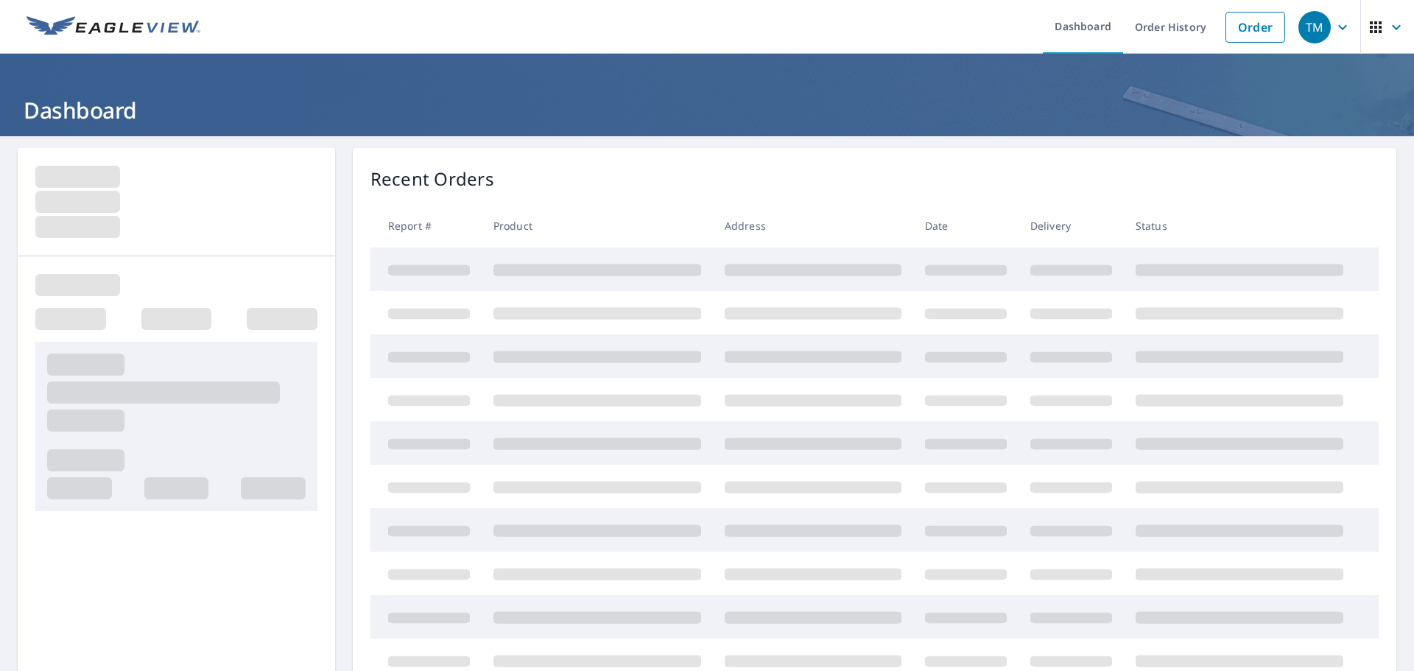 Image resolution: width=1414 pixels, height=671 pixels. What do you see at coordinates (1071, 225) in the screenshot?
I see `th: Delivery` at bounding box center [1071, 225].